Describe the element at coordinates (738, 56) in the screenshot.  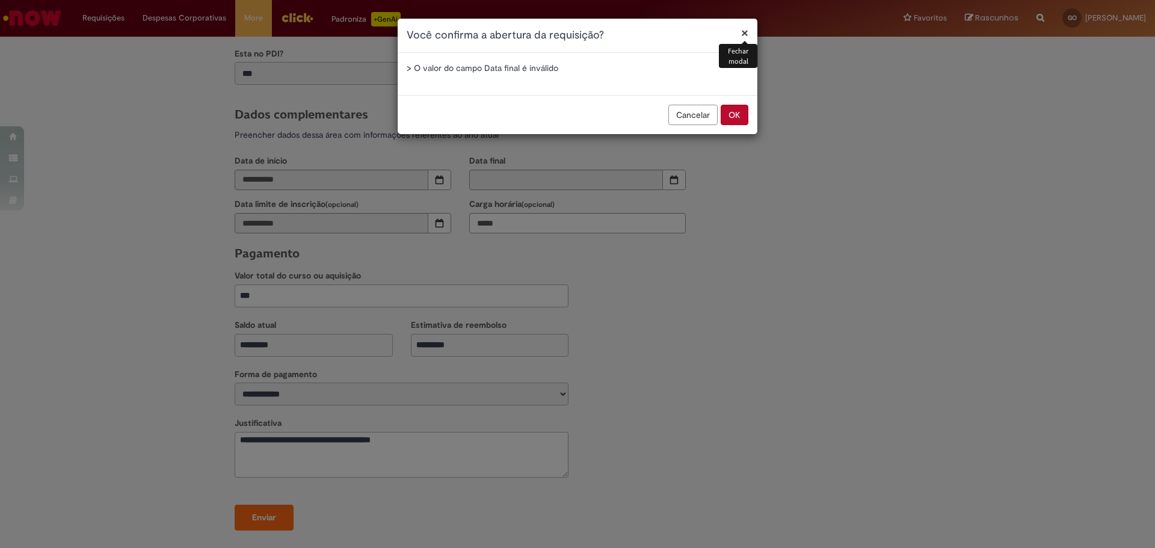
I see `div: Fechar modal` at that location.